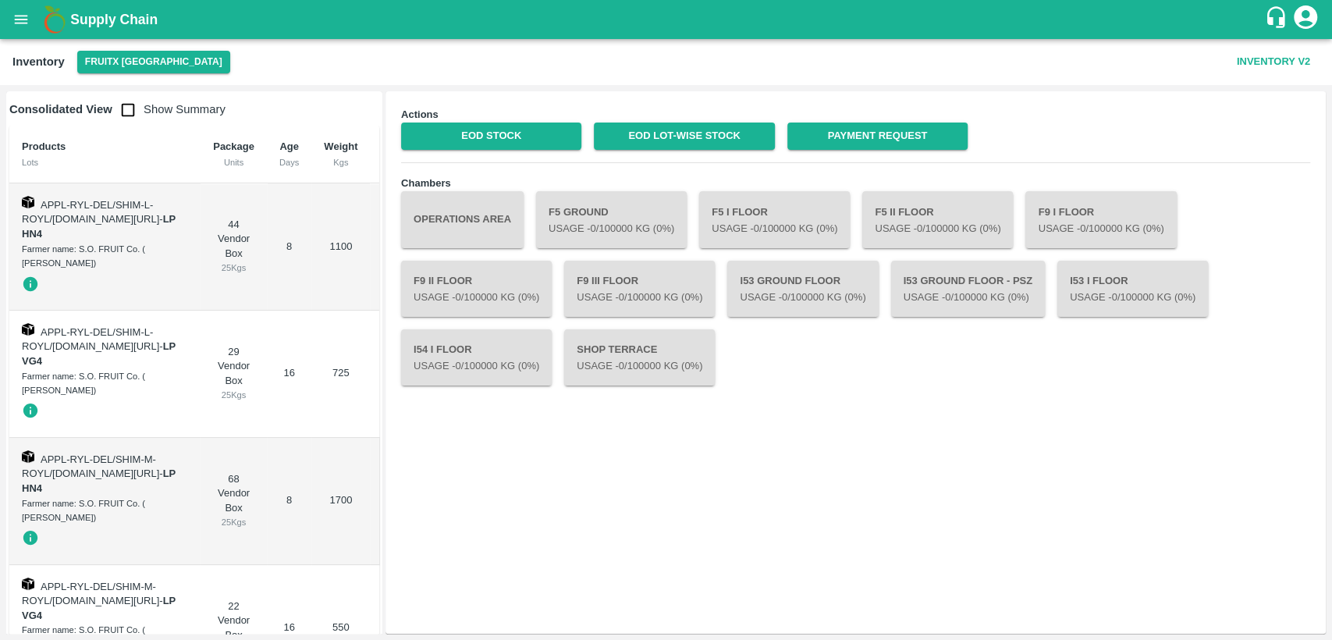  What do you see at coordinates (1277, 20) in the screenshot?
I see `div: customer-support` at bounding box center [1277, 20].